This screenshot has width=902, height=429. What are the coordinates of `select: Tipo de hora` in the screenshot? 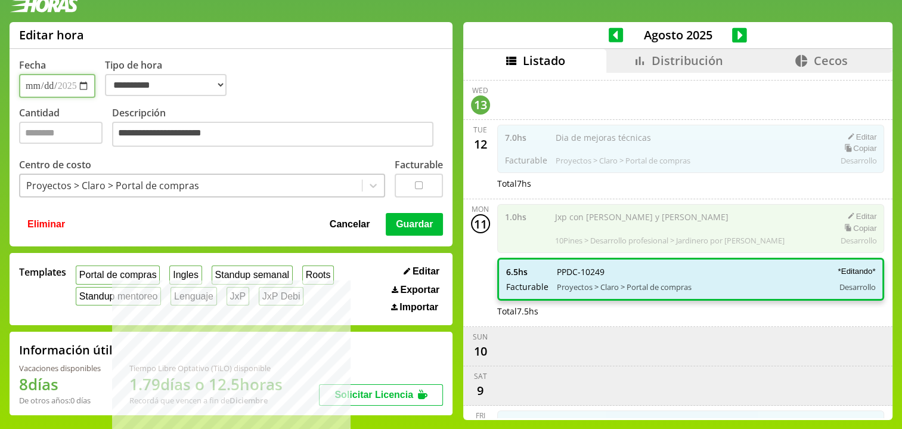 It's located at (166, 85).